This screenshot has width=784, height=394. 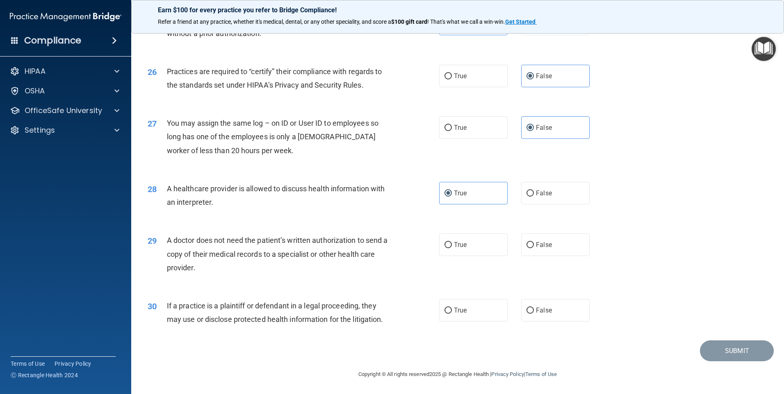 I want to click on p: OfficeSafe University, so click(x=63, y=111).